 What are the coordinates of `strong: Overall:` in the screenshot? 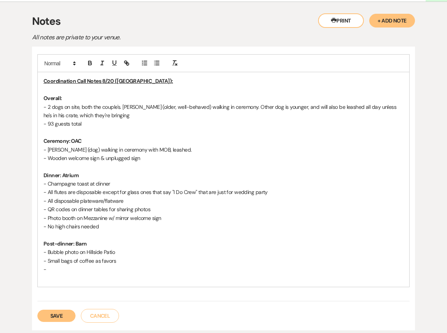 It's located at (53, 98).